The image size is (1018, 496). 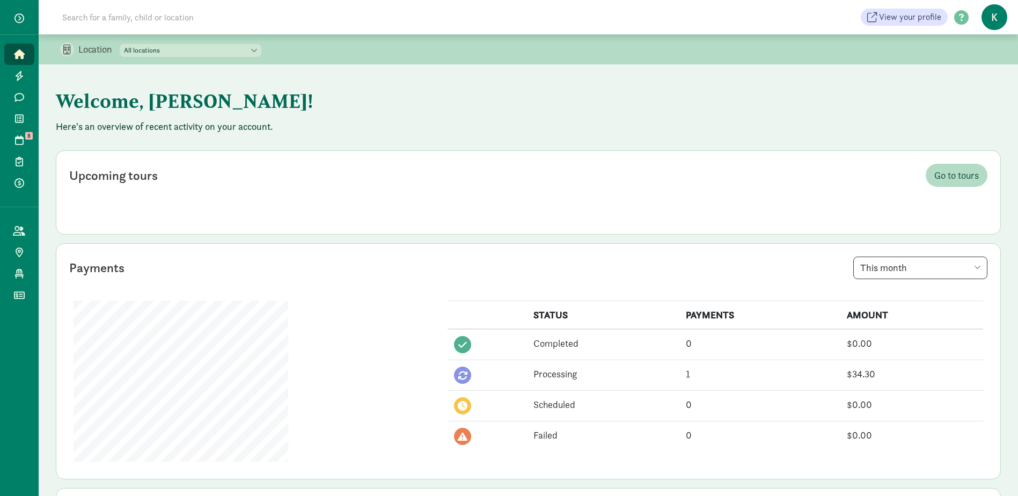 I want to click on div: Payments, so click(x=97, y=268).